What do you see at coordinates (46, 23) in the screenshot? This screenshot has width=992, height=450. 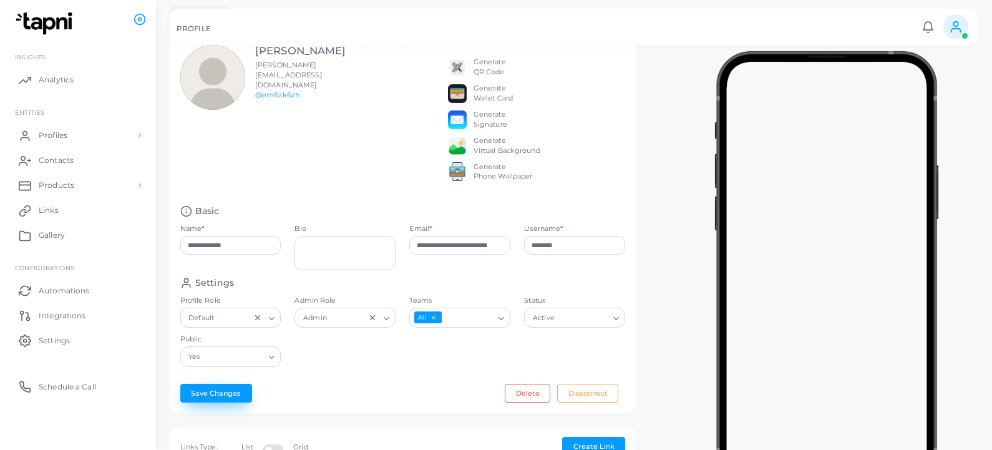 I see `img: logo` at bounding box center [46, 23].